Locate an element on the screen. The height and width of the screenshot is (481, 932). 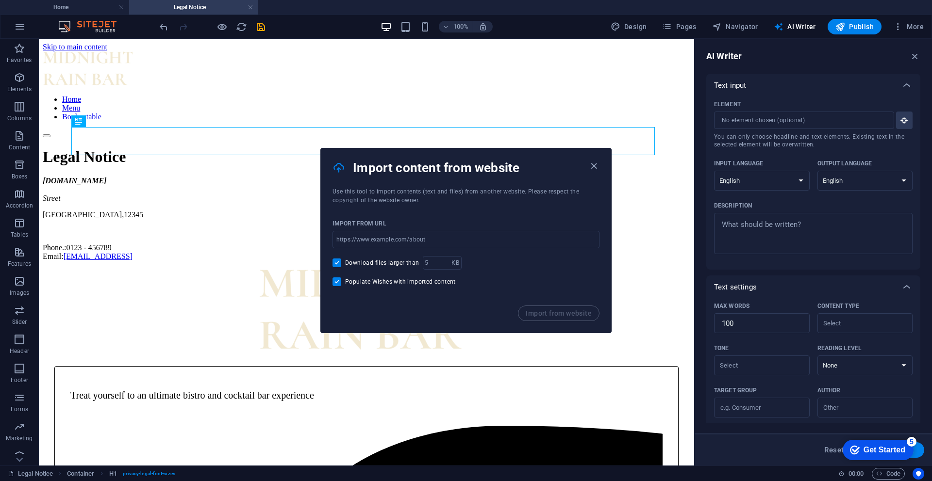
p: Output language is located at coordinates (845, 164).